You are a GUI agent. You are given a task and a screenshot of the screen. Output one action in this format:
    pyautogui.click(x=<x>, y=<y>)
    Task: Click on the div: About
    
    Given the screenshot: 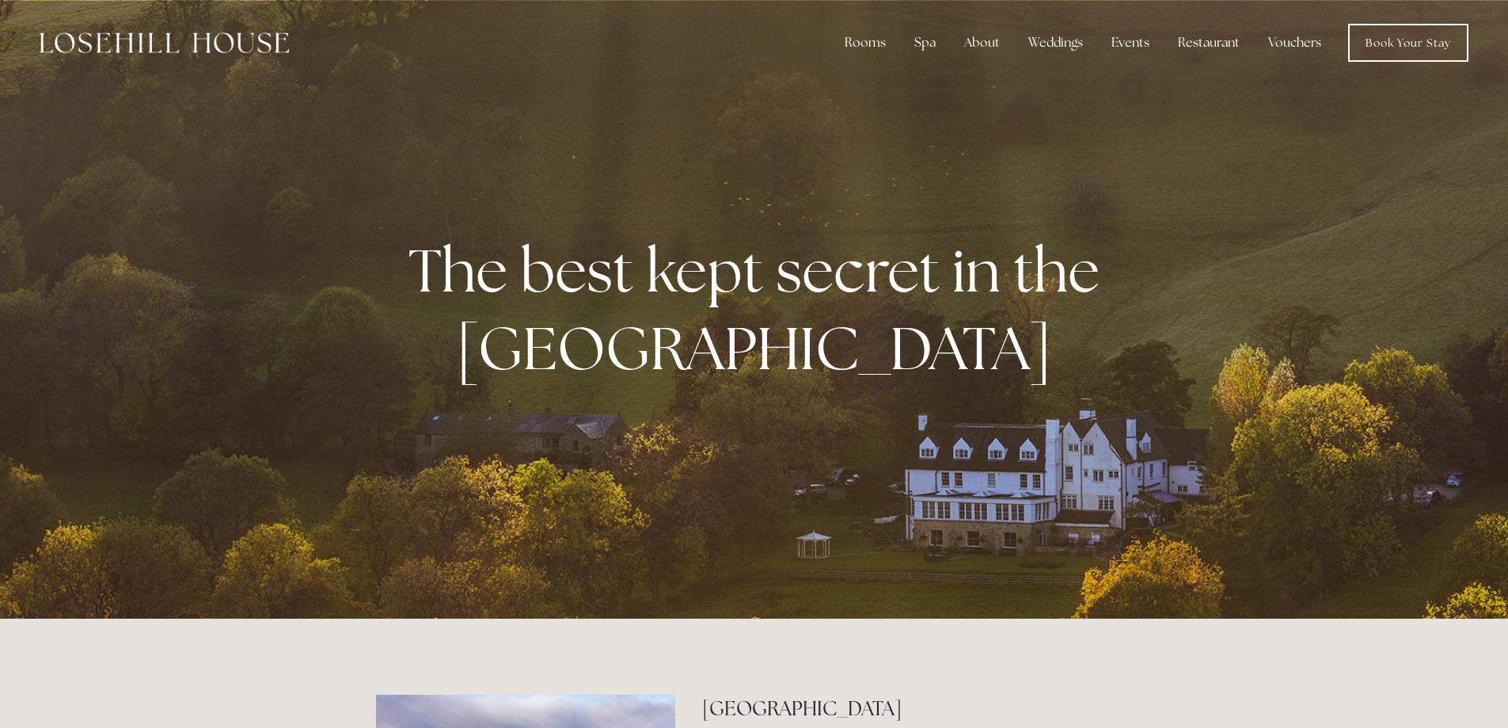 What is the action you would take?
    pyautogui.click(x=982, y=43)
    